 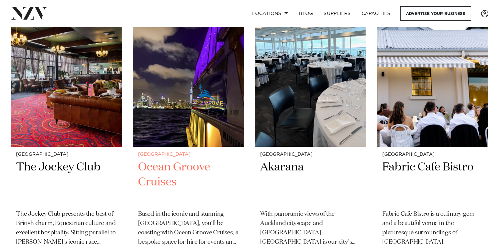 What do you see at coordinates (188, 182) in the screenshot?
I see `h2: Ocean Groove Cruises` at bounding box center [188, 182].